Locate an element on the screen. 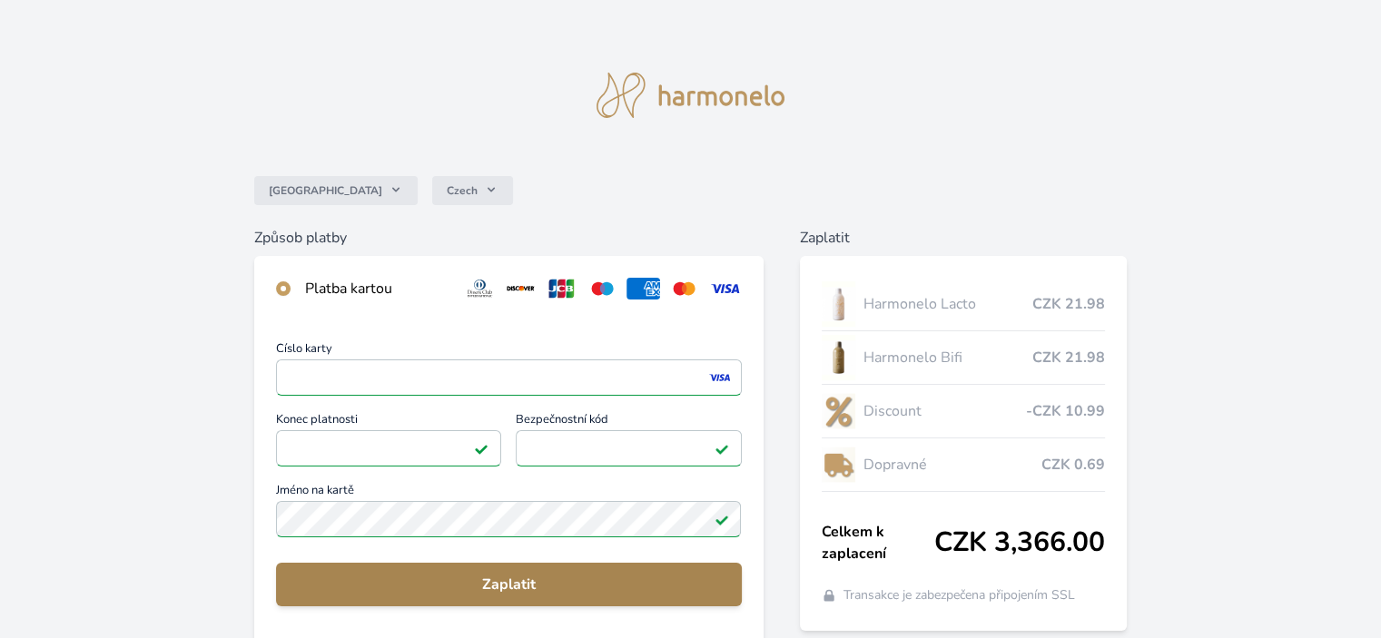  img: diners.svg is located at coordinates (479, 289).